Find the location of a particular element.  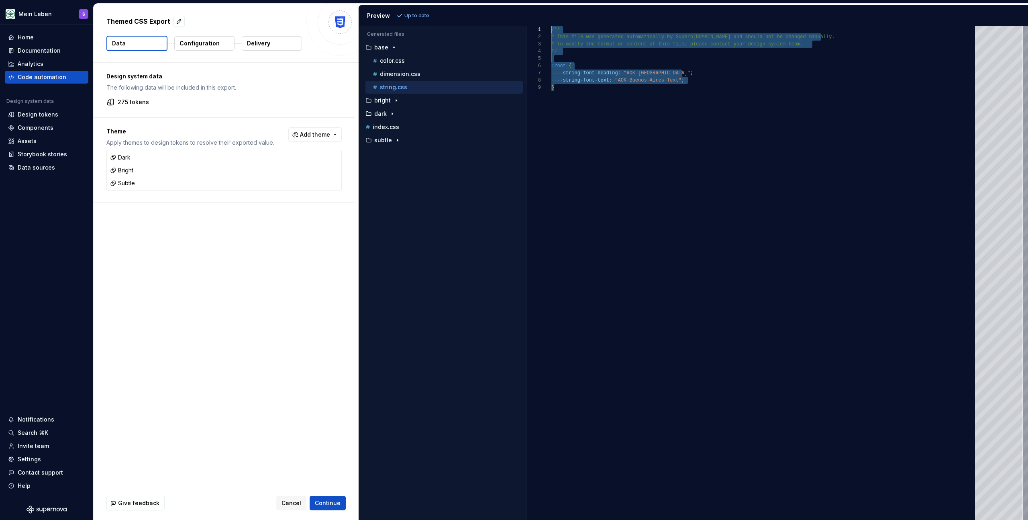

p: Design system data is located at coordinates (224, 76).